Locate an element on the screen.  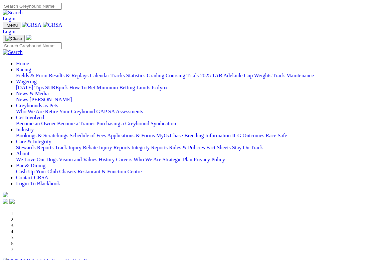
div: Racing is located at coordinates (199, 76).